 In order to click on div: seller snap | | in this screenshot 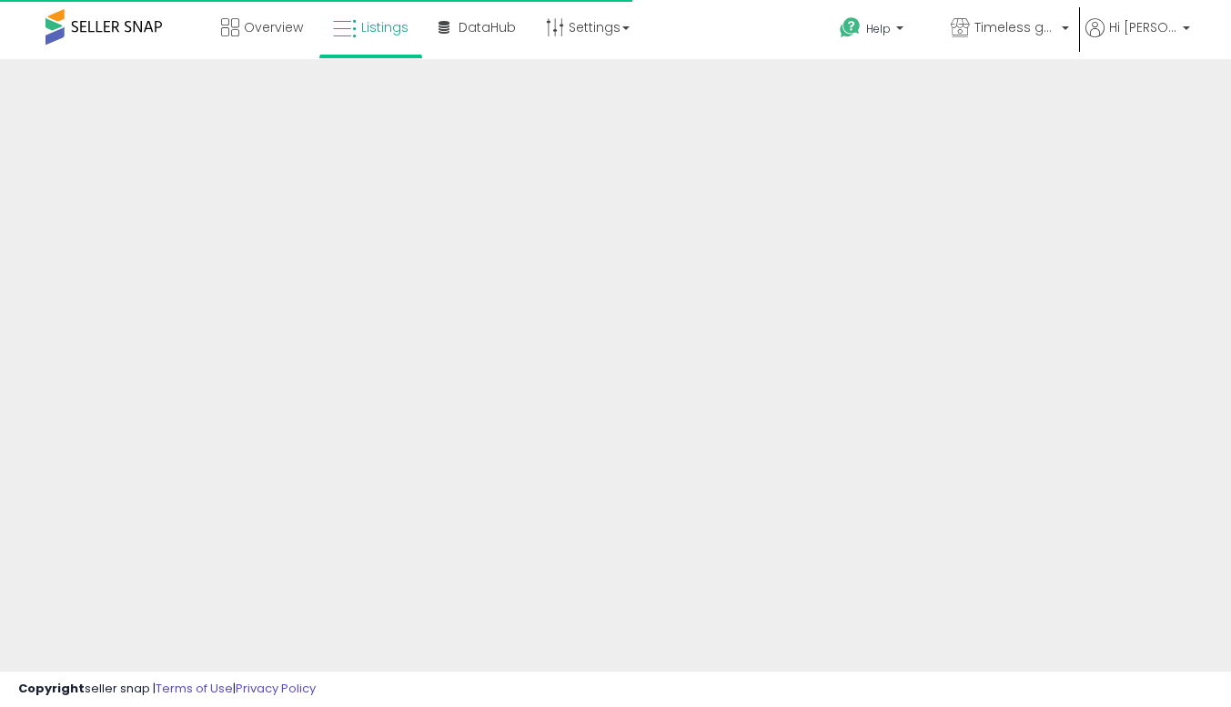, I will do `click(166, 688)`.